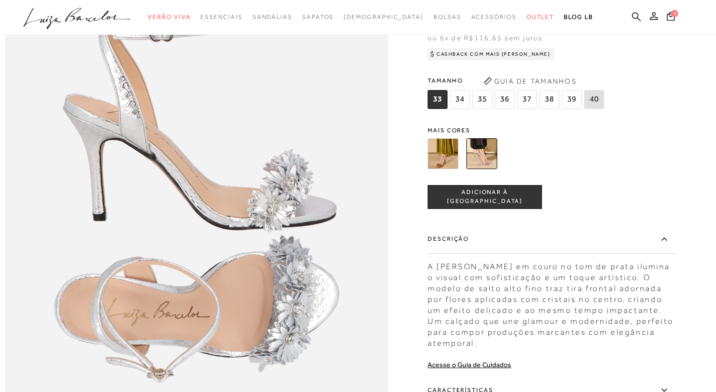 Image resolution: width=716 pixels, height=392 pixels. Describe the element at coordinates (221, 17) in the screenshot. I see `span: Essenciais` at that location.